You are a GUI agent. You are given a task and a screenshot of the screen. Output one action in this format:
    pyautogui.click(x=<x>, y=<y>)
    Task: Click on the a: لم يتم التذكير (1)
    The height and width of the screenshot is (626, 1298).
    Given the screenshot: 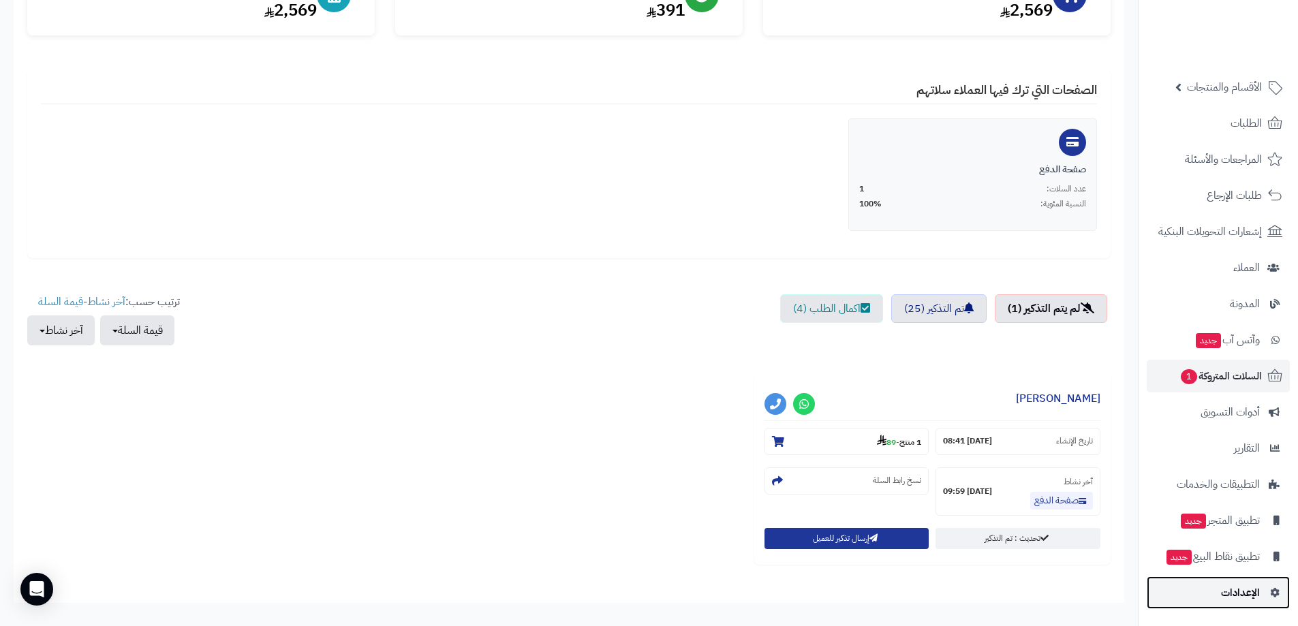 What is the action you would take?
    pyautogui.click(x=1051, y=309)
    